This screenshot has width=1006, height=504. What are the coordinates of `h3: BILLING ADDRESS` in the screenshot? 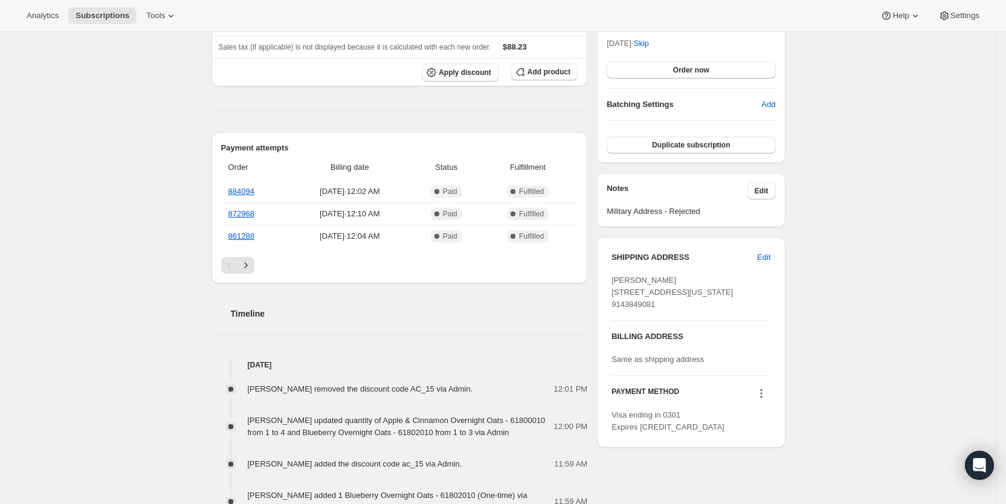 It's located at (691, 337).